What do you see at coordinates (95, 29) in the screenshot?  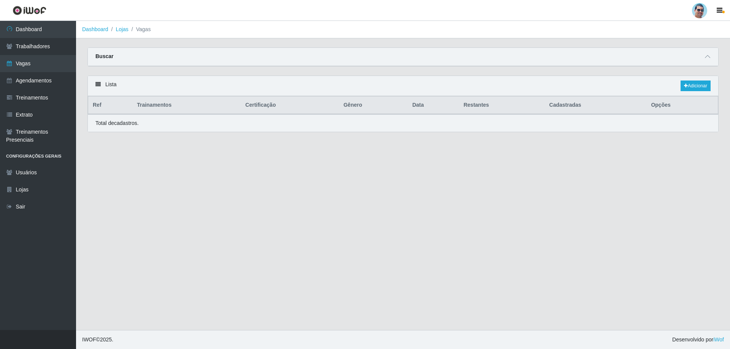 I see `a: Dashboard` at bounding box center [95, 29].